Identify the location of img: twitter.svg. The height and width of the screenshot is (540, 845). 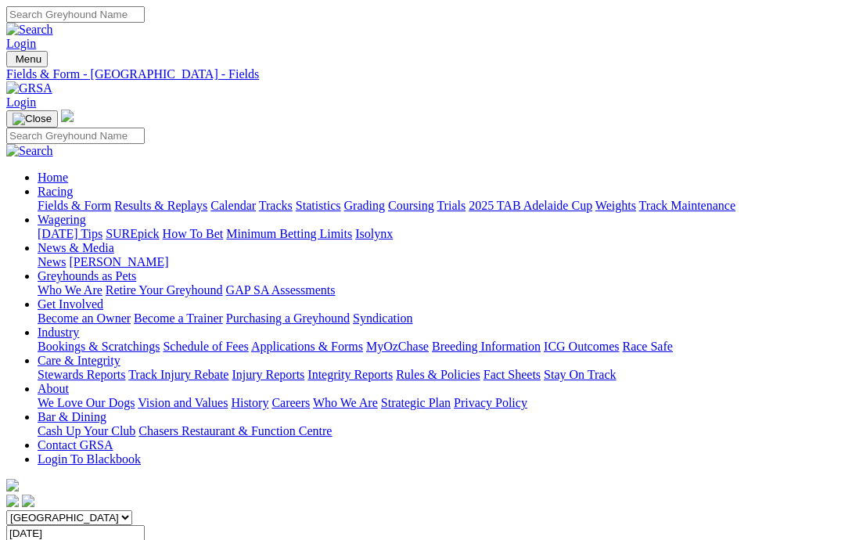
(28, 501).